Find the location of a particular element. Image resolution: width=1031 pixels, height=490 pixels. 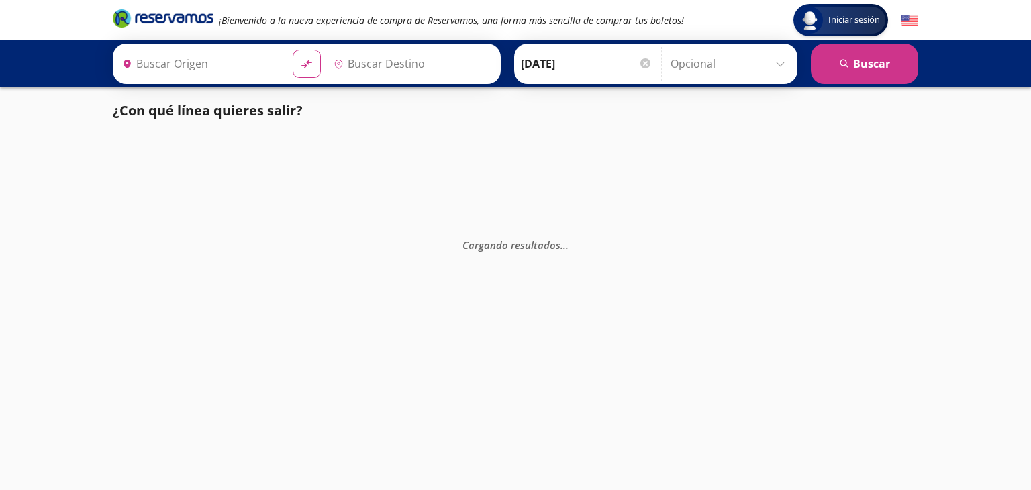

input: Opcional is located at coordinates (730, 64).